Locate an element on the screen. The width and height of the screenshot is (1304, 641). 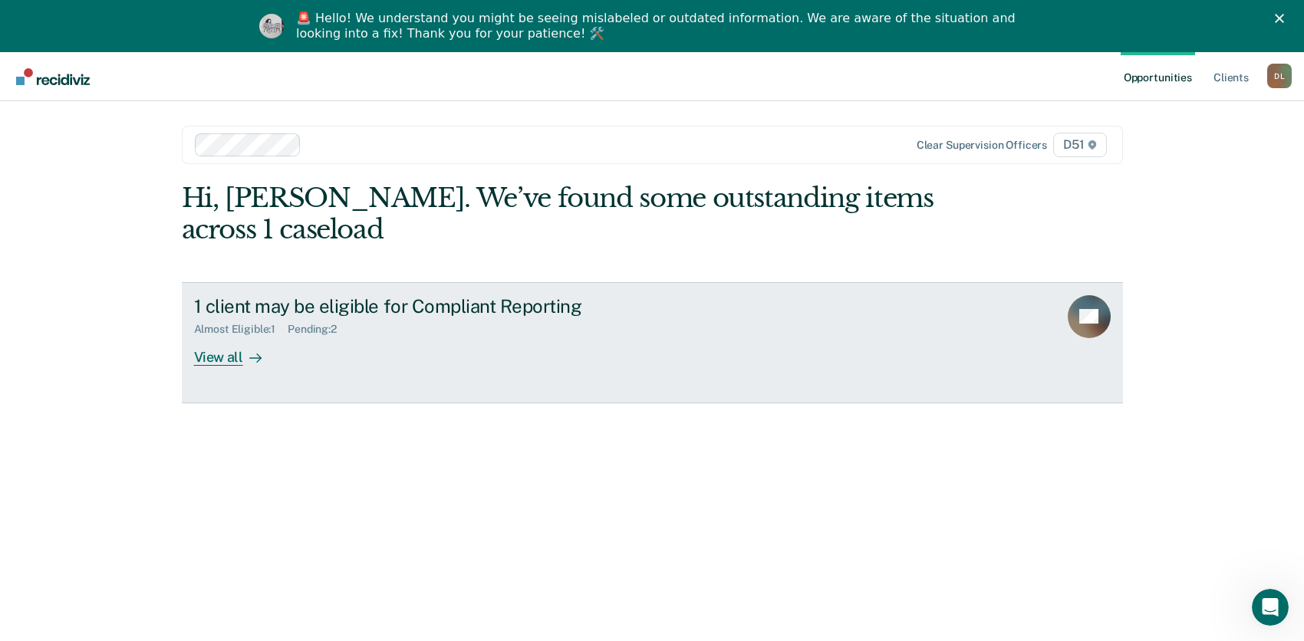
div: Almost Eligible : 1 is located at coordinates (241, 329).